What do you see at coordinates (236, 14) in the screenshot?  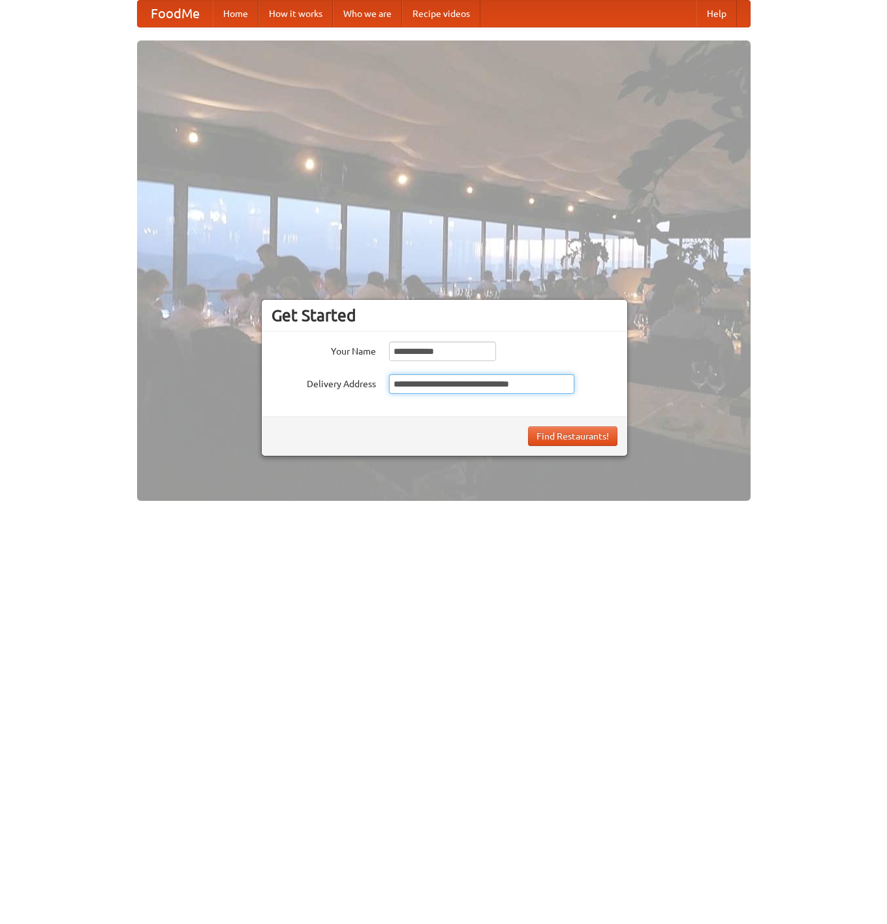 I see `a: Home` at bounding box center [236, 14].